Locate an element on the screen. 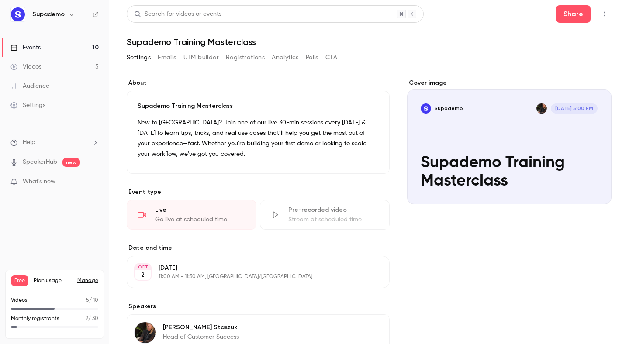 This screenshot has width=629, height=344. p: 2 is located at coordinates (143, 275).